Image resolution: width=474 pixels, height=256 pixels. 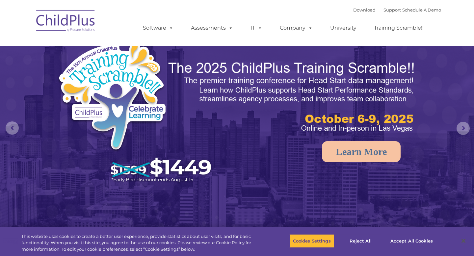 What do you see at coordinates (399, 28) in the screenshot?
I see `a: Training Scramble!!` at bounding box center [399, 28].